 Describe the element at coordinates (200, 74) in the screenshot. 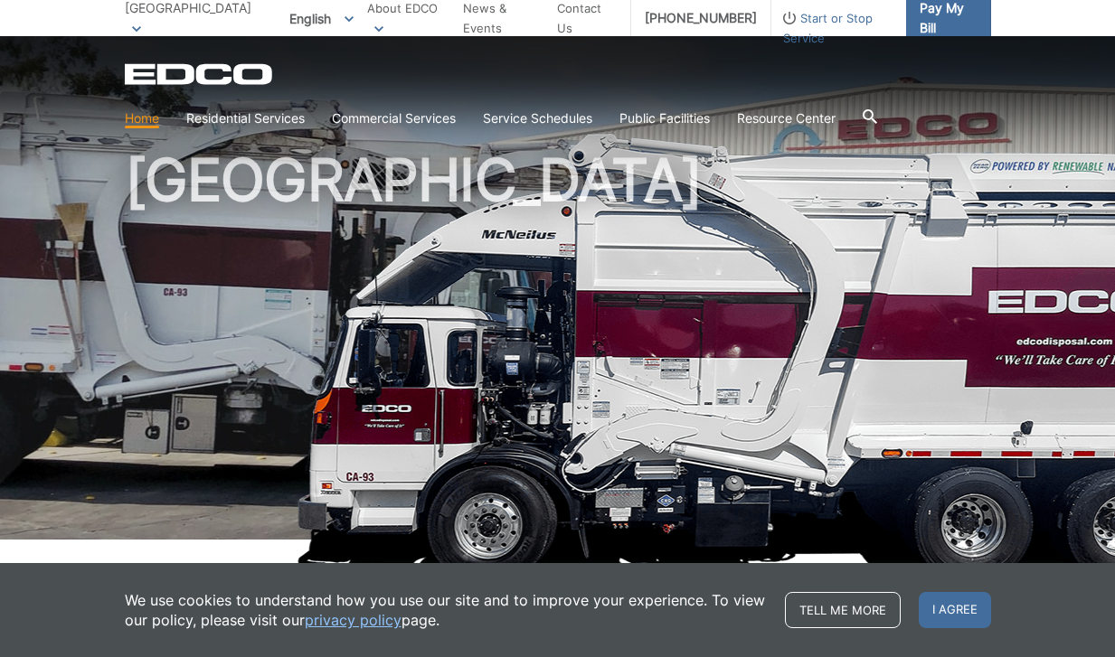

I see `a: EDCD logo. Return to the homepage.` at that location.